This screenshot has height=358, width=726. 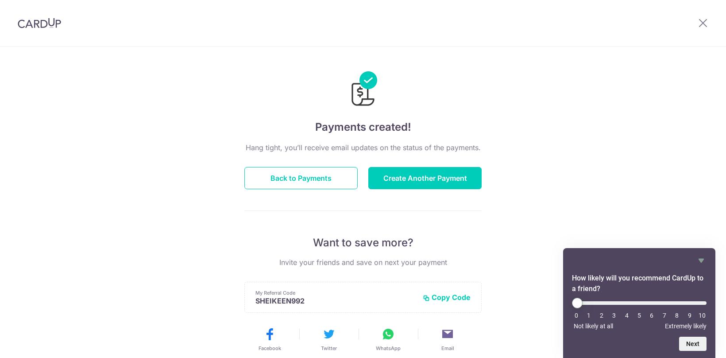 What do you see at coordinates (689, 315) in the screenshot?
I see `li: 9` at bounding box center [689, 315].